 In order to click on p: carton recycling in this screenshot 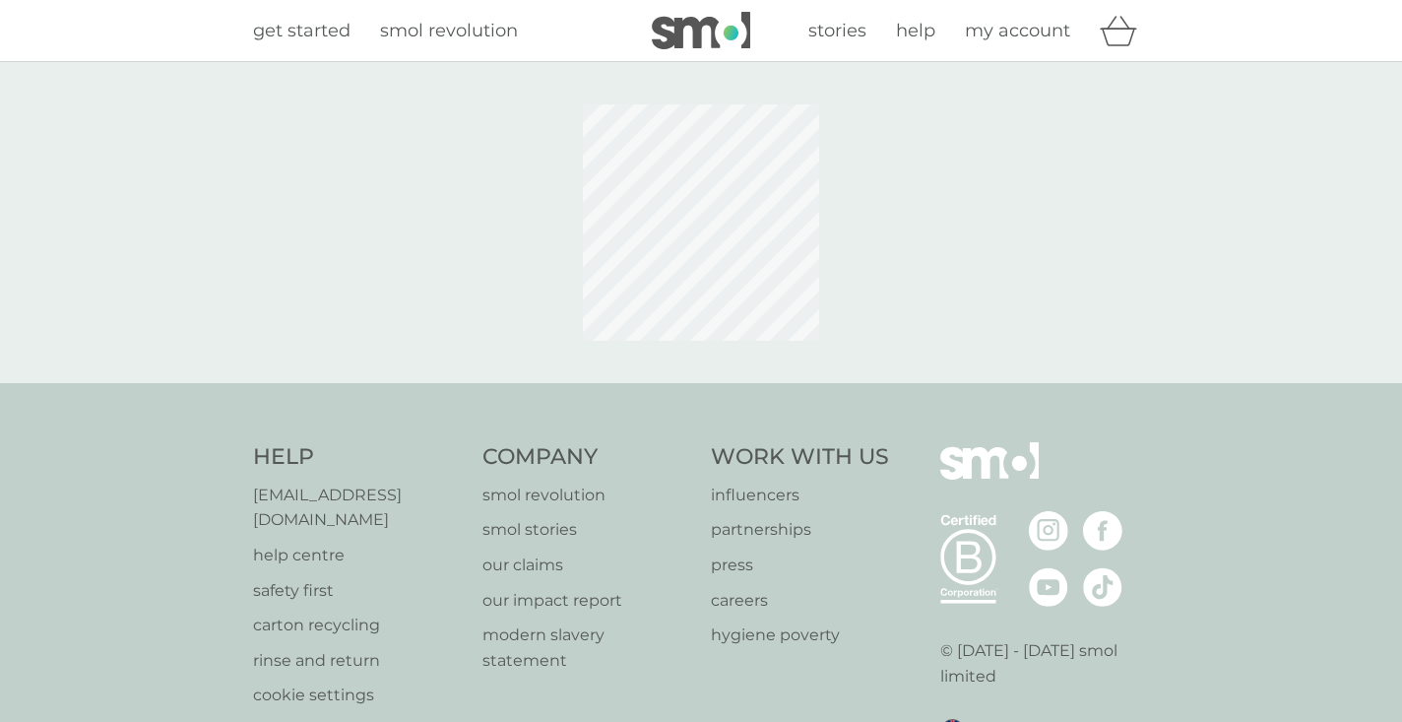, I will do `click(357, 625)`.